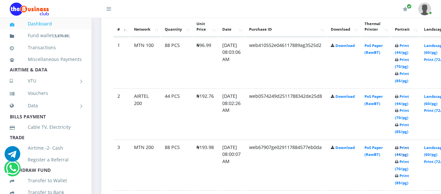 The image size is (441, 194). Describe the element at coordinates (409, 6) in the screenshot. I see `span: Renew/Upgrade Subscription` at that location.